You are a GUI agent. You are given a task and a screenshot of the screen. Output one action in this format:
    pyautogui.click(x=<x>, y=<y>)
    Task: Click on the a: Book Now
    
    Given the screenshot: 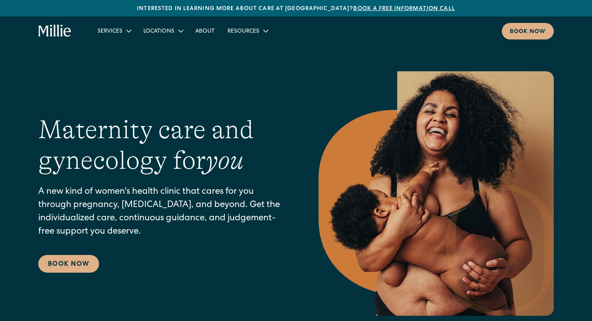 What is the action you would take?
    pyautogui.click(x=68, y=264)
    